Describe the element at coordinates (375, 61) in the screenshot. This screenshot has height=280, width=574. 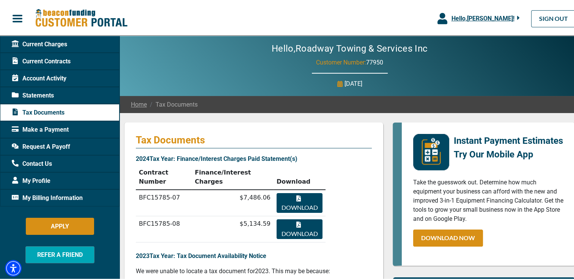
I see `span: 77950` at that location.